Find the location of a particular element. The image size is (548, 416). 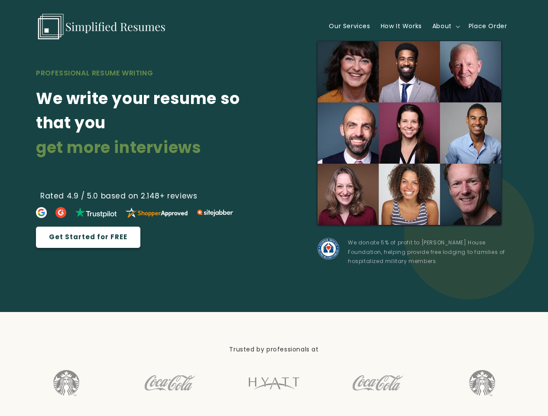

img: Simplified Resumes is located at coordinates (101, 26).